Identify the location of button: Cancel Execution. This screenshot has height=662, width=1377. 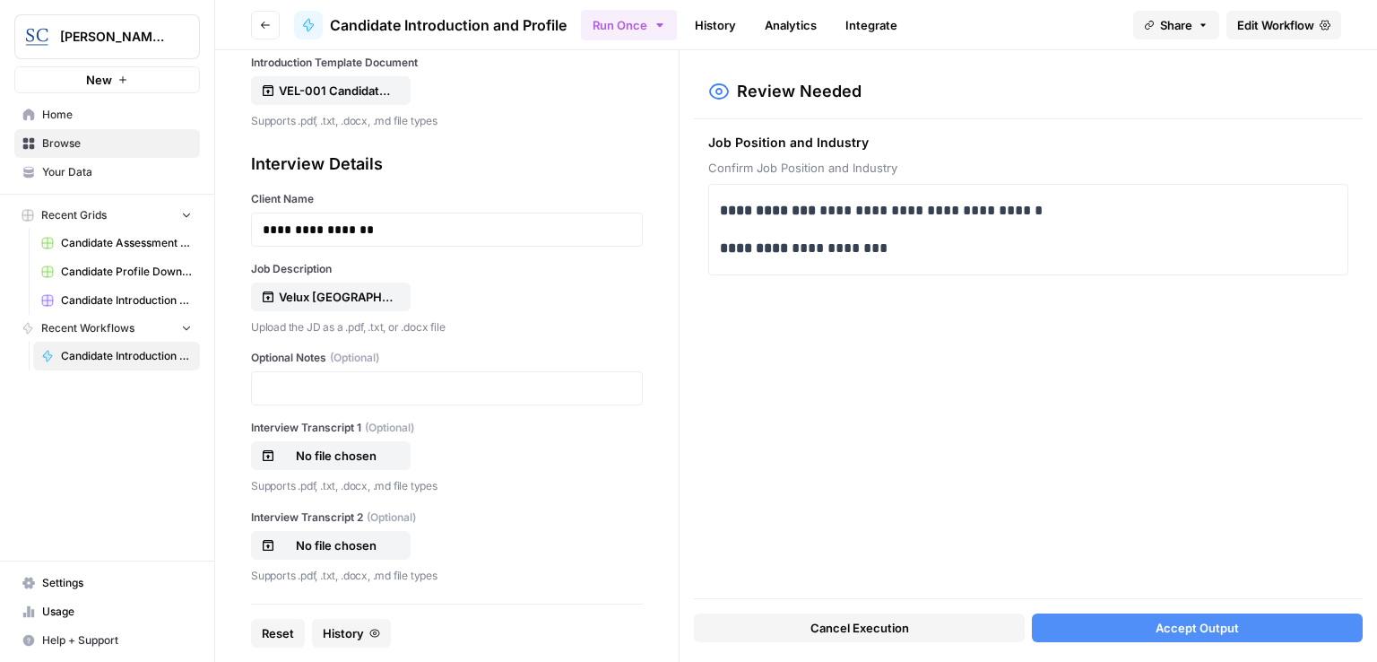
(859, 628).